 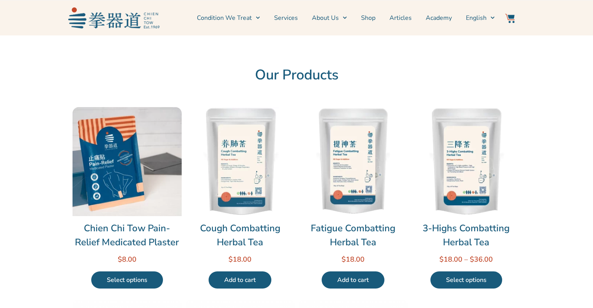 I want to click on a: Cough Combatting Herbal Tea, so click(x=240, y=235).